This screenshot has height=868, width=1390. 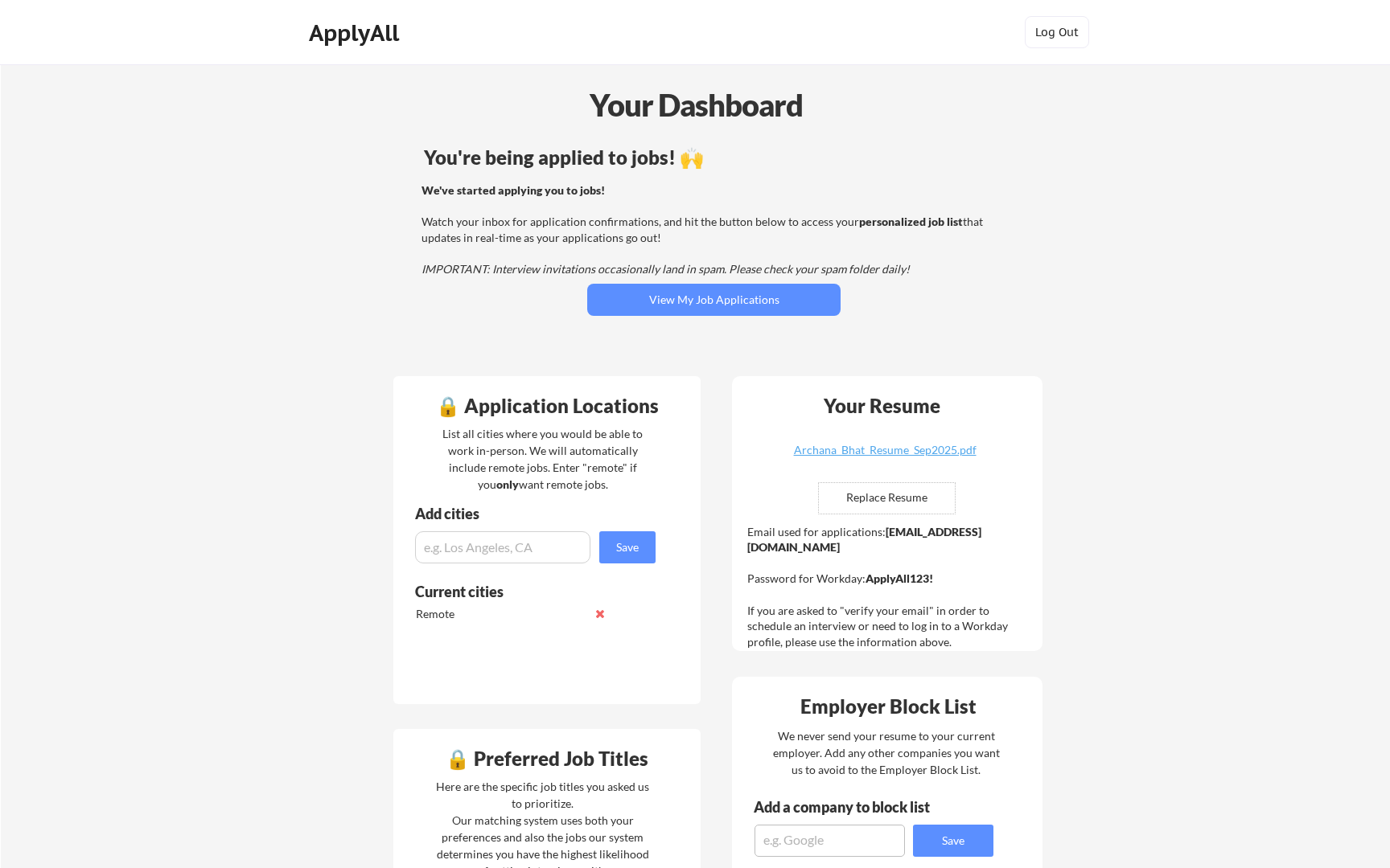 I want to click on div: Your Resume, so click(x=881, y=406).